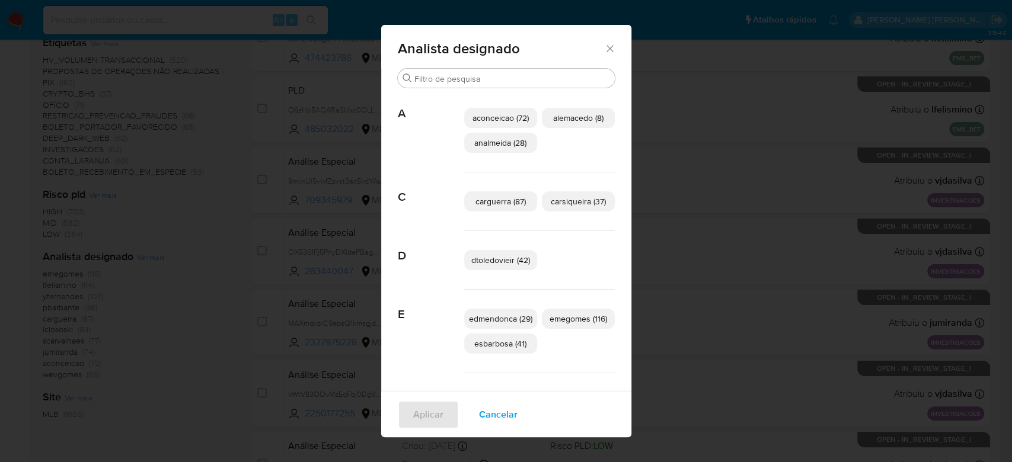 The height and width of the screenshot is (462, 1012). What do you see at coordinates (578, 202) in the screenshot?
I see `span: carsiqueira (37)` at bounding box center [578, 202].